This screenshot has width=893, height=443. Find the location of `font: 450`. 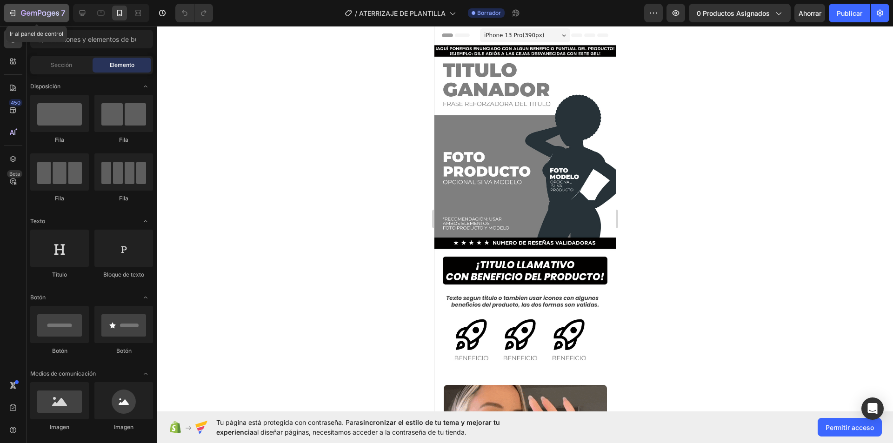

font: 450 is located at coordinates (15, 103).